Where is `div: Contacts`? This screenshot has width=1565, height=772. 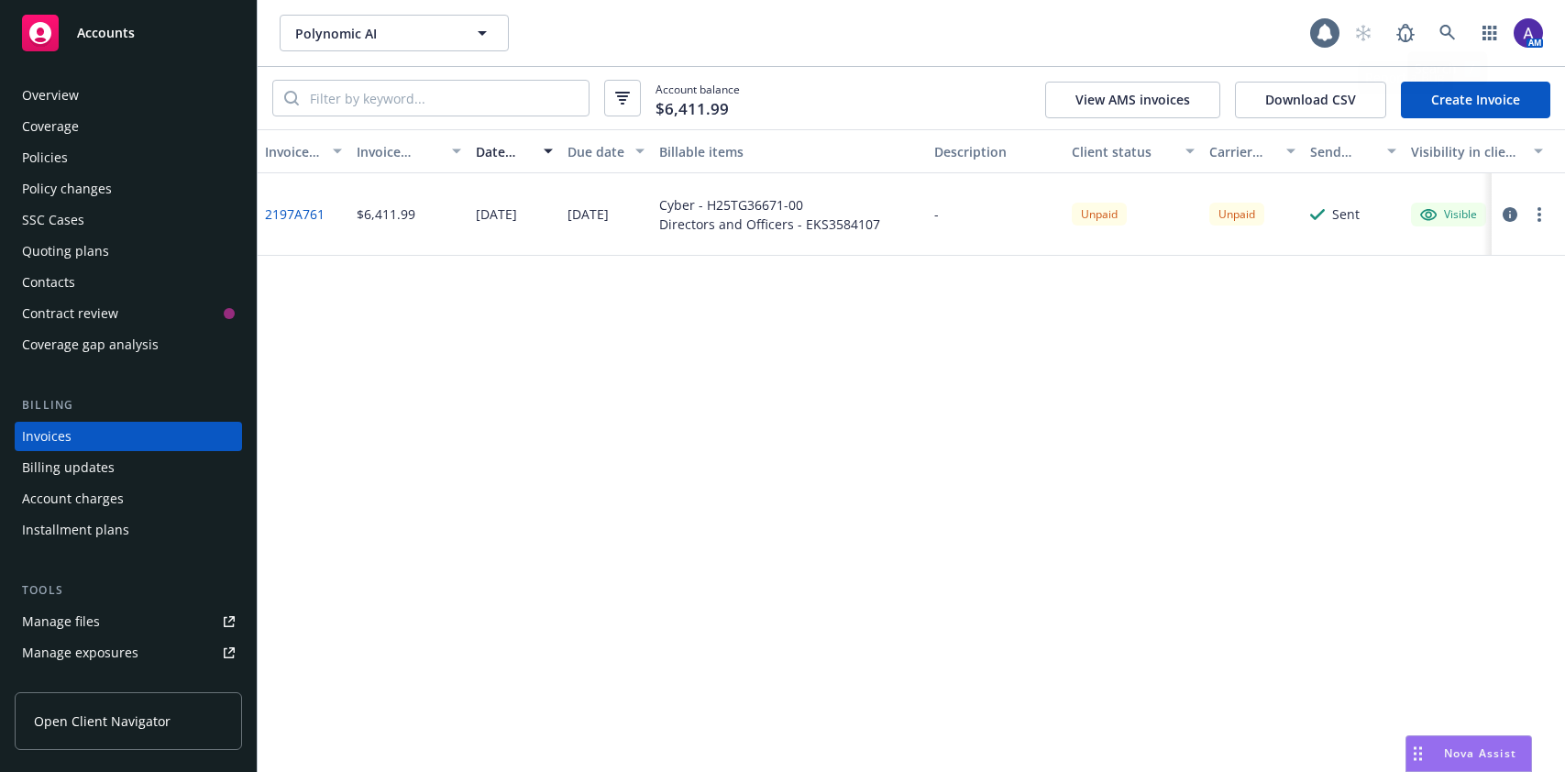
div: Contacts is located at coordinates (49, 282).